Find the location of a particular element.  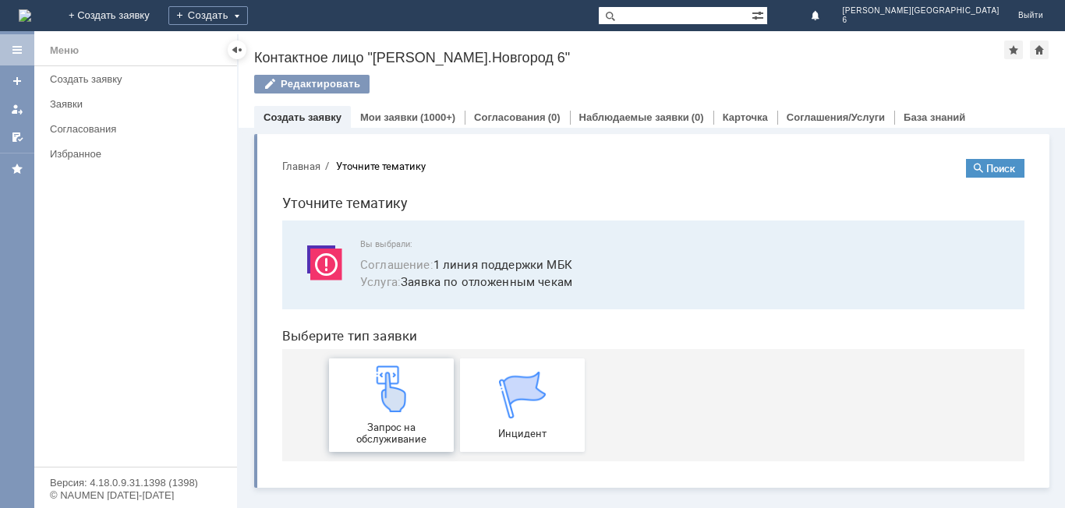

a: Карточка is located at coordinates (745, 117).